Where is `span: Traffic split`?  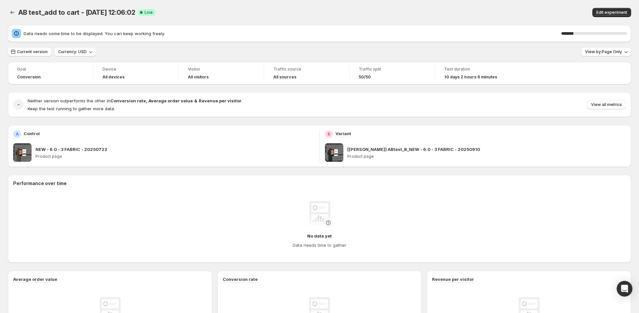 span: Traffic split is located at coordinates (392, 69).